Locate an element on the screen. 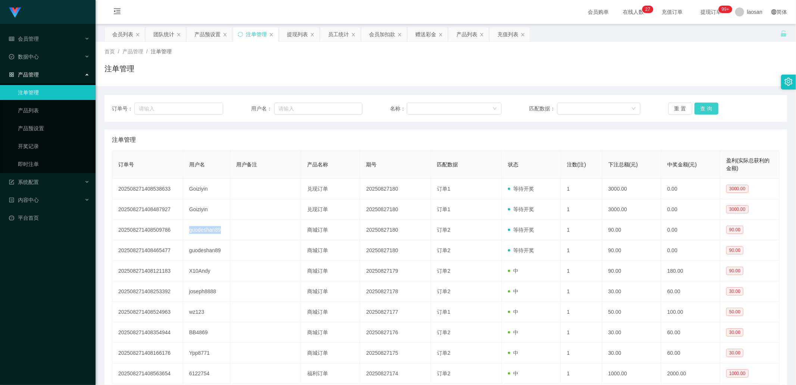  span: 产品名称 is located at coordinates (317, 164).